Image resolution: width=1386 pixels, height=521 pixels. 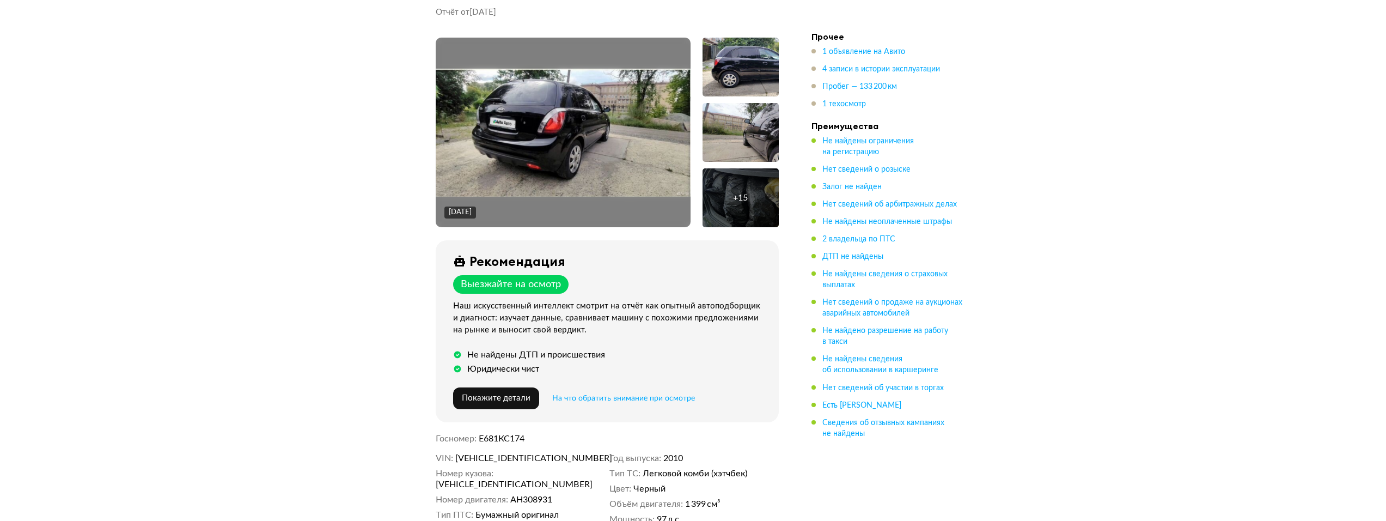 What do you see at coordinates (536, 354) in the screenshot?
I see `div: Не найдены ДТП и происшествия` at bounding box center [536, 354].